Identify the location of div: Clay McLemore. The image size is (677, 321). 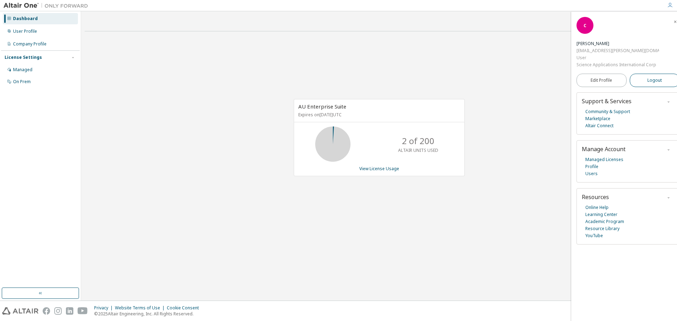
(618, 44).